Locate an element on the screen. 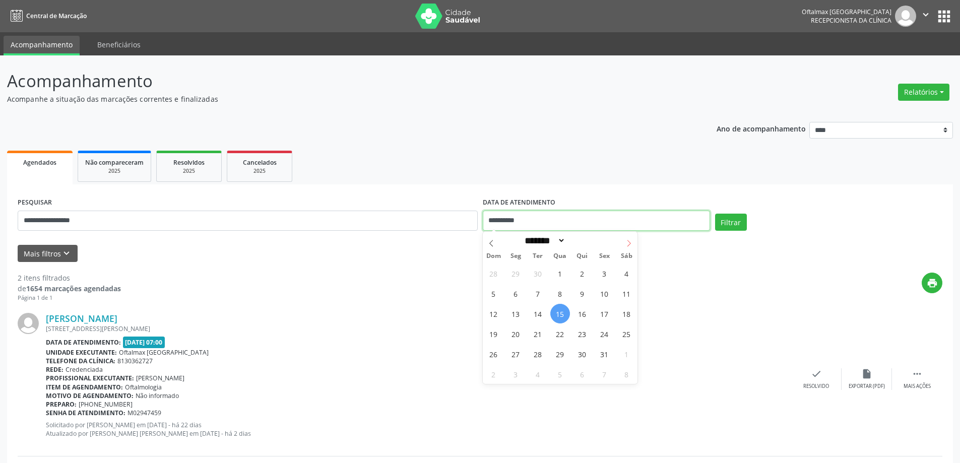 The image size is (960, 463). span: Setembro 29, 2025 is located at coordinates (516, 273).